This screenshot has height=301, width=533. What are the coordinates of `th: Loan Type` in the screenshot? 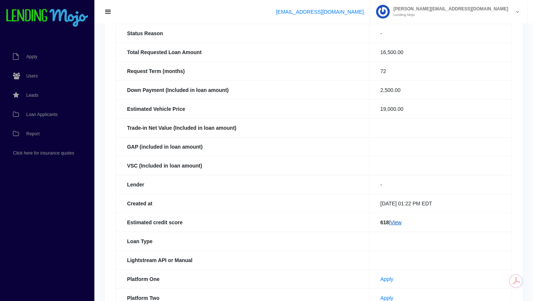 It's located at (242, 241).